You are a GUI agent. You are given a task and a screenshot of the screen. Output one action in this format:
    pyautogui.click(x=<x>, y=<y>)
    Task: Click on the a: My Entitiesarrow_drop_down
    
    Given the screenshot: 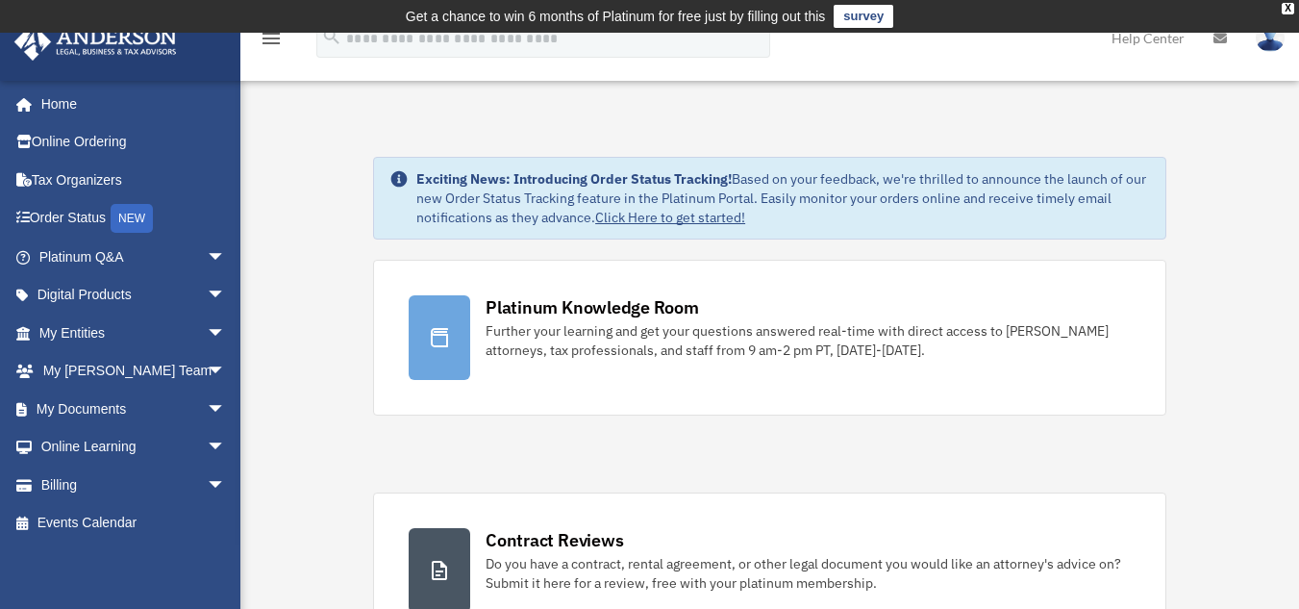 What is the action you would take?
    pyautogui.click(x=134, y=333)
    